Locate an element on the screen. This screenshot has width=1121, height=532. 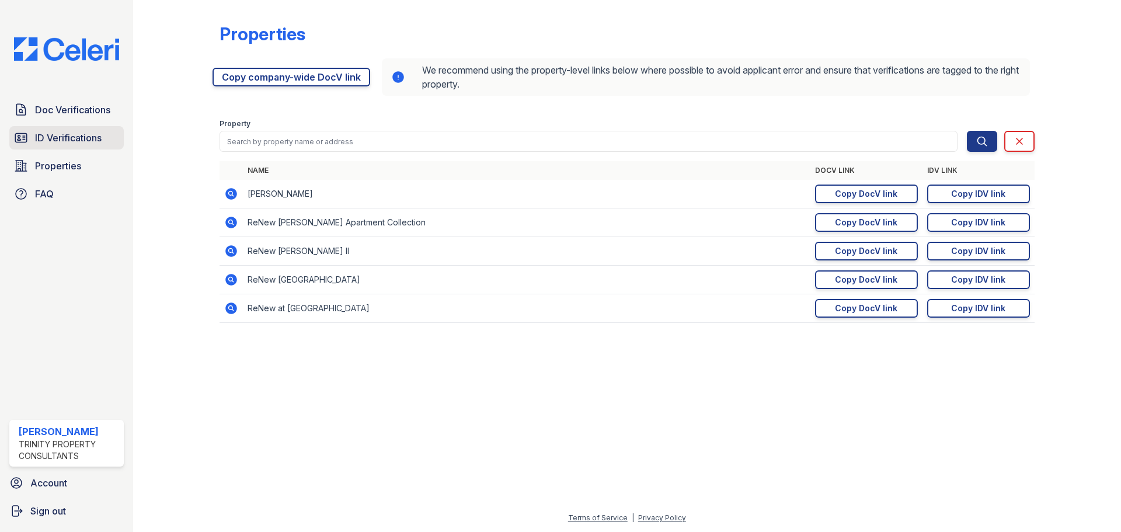
th: Name is located at coordinates (527, 171).